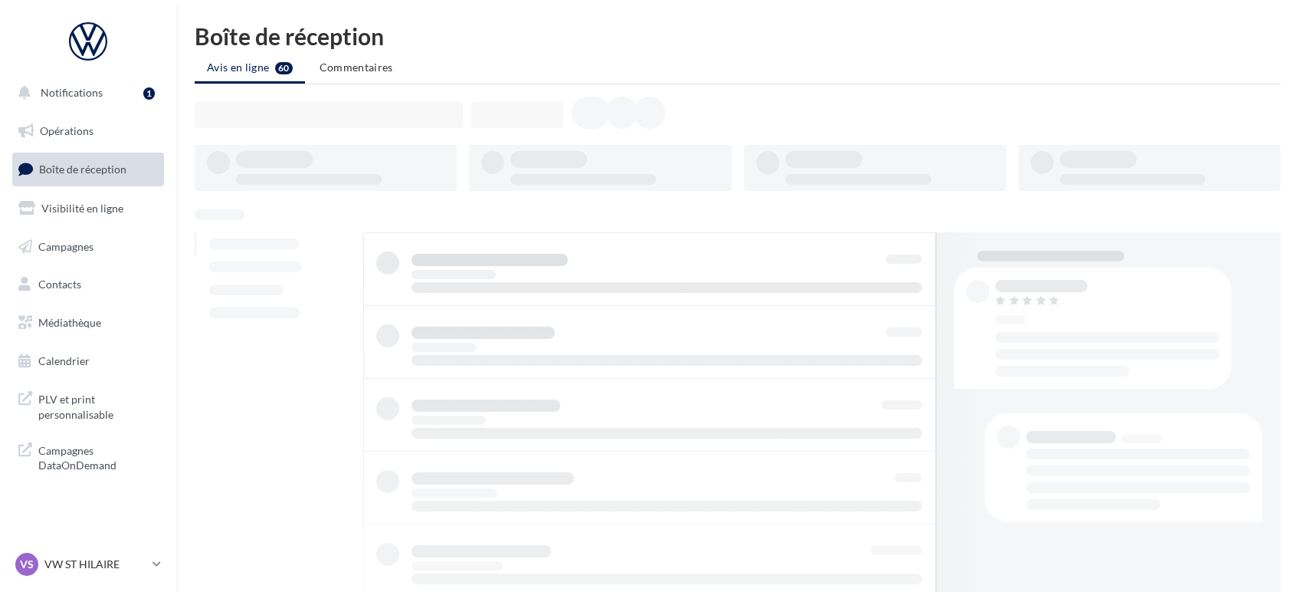 This screenshot has width=1299, height=592. What do you see at coordinates (98, 405) in the screenshot?
I see `span: PLV et print personnalisable` at bounding box center [98, 405].